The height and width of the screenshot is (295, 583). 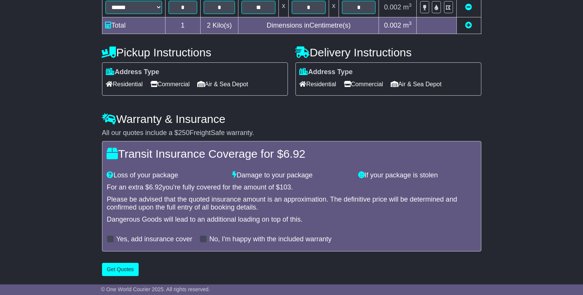 What do you see at coordinates (184, 133) in the screenshot?
I see `span: 250` at bounding box center [184, 133].